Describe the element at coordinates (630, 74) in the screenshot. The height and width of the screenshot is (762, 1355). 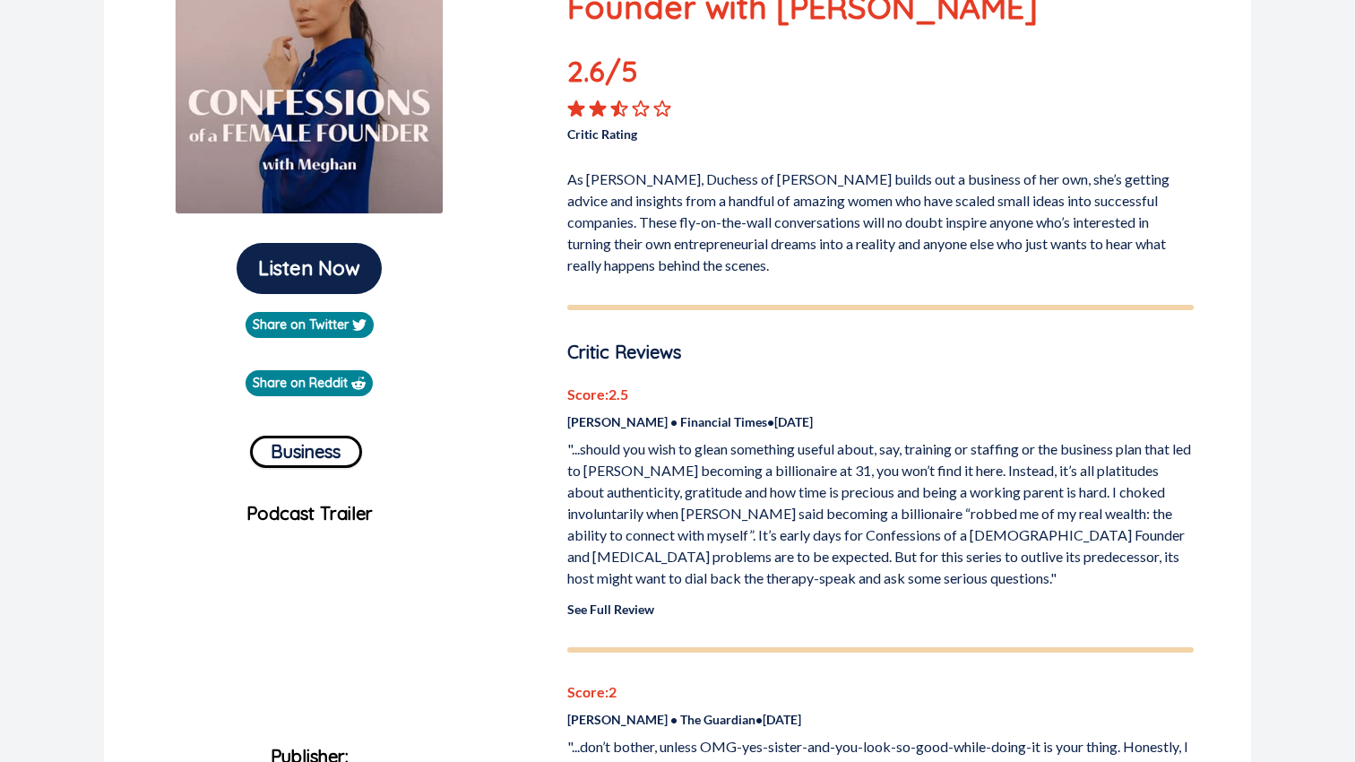
I see `p: 2.6 /5` at that location.